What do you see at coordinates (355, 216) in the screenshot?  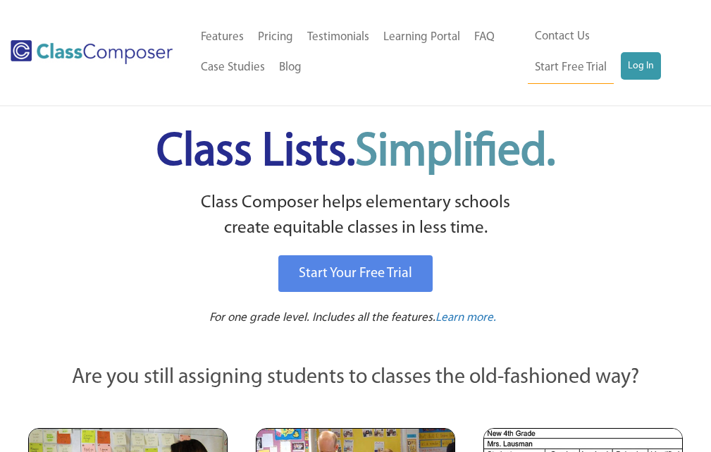 I see `p: Class Composer helps elementary schools create equitable classes in less time.` at bounding box center [355, 216].